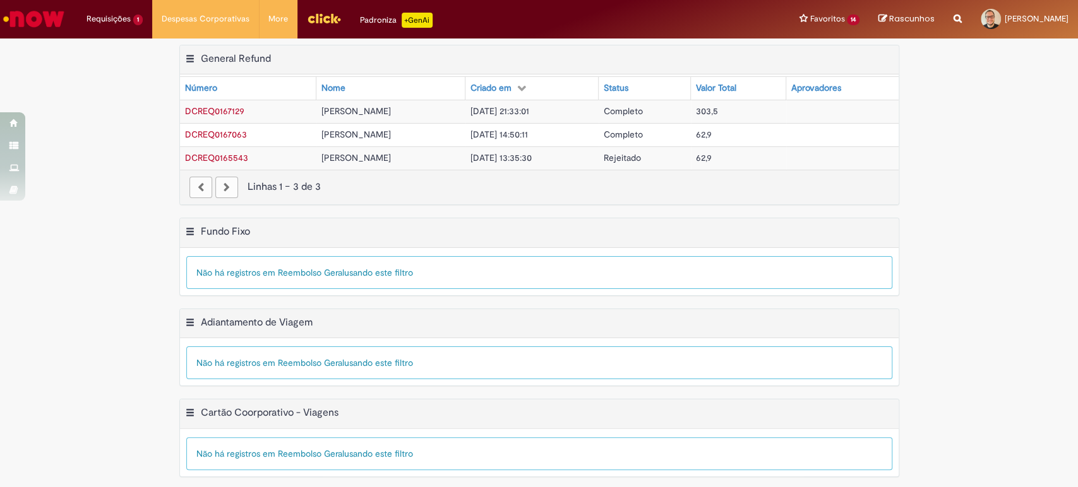 The height and width of the screenshot is (487, 1078). What do you see at coordinates (622, 158) in the screenshot?
I see `span: Rejeitado` at bounding box center [622, 158].